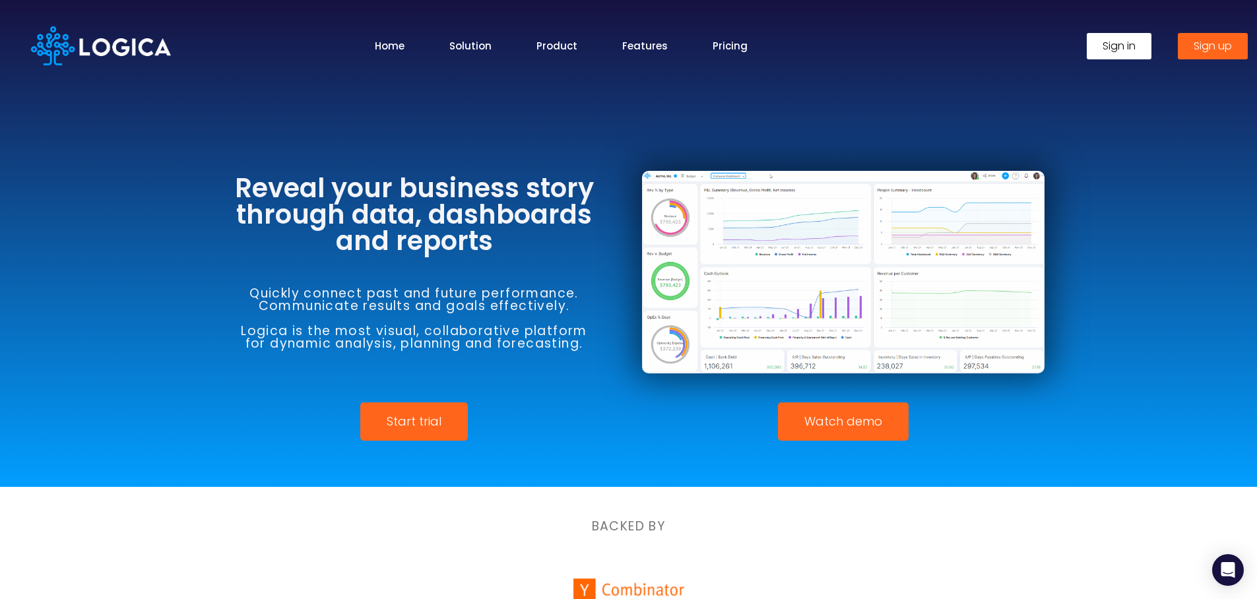 The width and height of the screenshot is (1257, 599). Describe the element at coordinates (1119, 46) in the screenshot. I see `a: Sign in` at that location.